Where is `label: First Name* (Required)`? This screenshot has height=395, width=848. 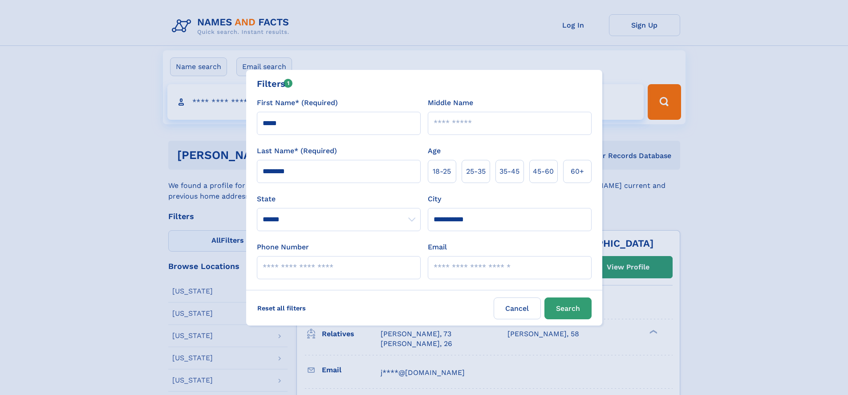 label: First Name* (Required) is located at coordinates (297, 103).